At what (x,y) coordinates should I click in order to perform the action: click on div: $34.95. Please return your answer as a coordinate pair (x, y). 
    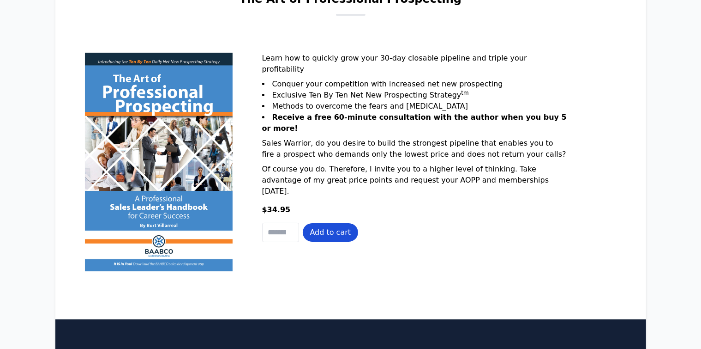
    Looking at the image, I should click on (415, 213).